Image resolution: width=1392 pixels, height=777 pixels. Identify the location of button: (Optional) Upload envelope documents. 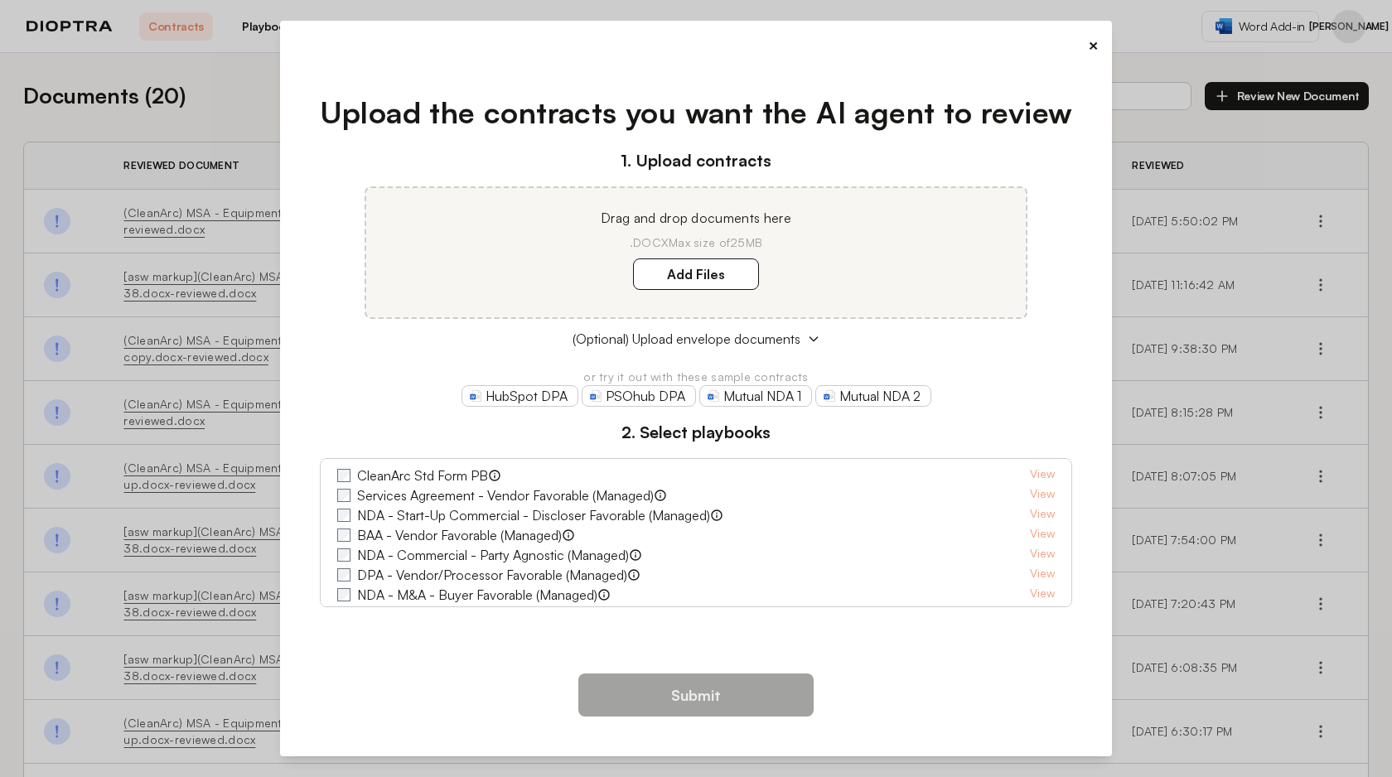
(696, 339).